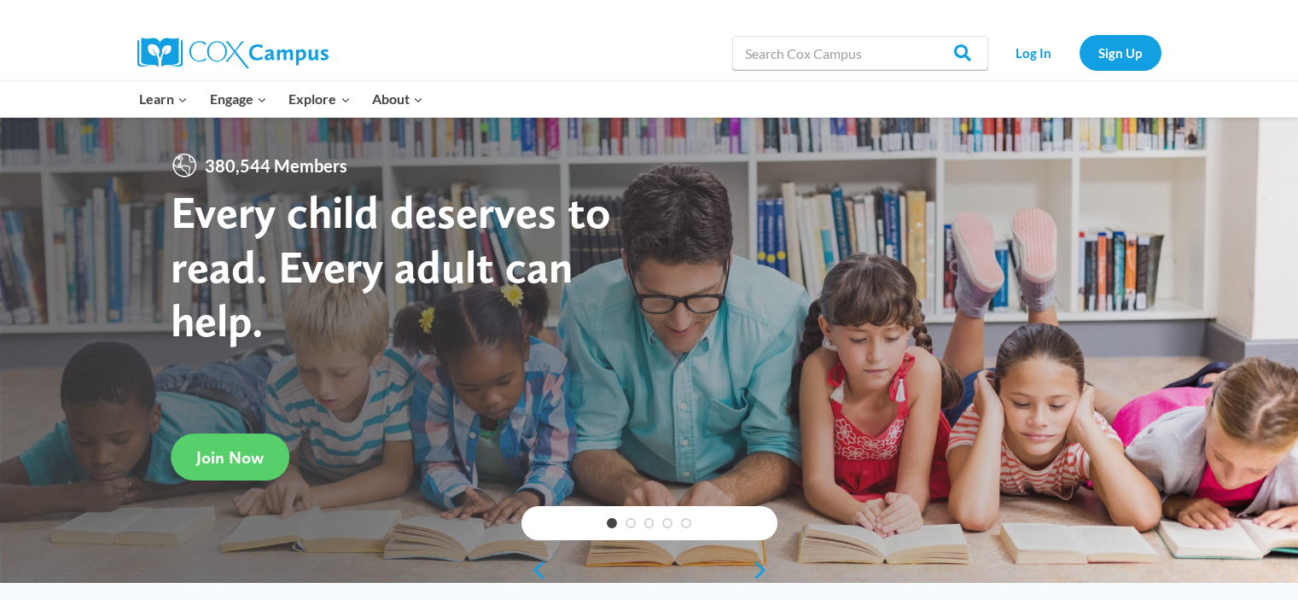  I want to click on span: Join Now, so click(230, 457).